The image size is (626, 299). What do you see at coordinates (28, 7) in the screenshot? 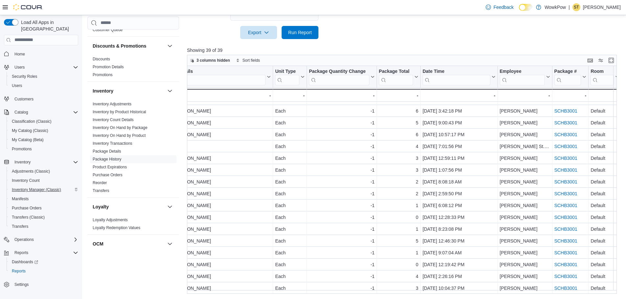
I see `img: Cova` at bounding box center [28, 7].